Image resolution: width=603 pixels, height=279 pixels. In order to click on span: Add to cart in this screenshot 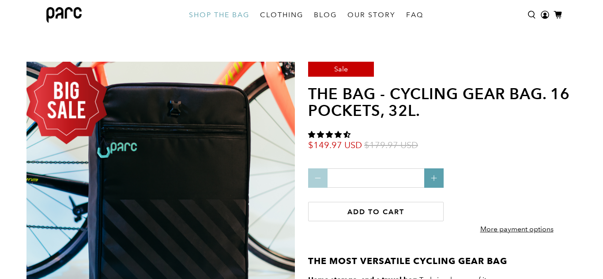, I will do `click(376, 212)`.